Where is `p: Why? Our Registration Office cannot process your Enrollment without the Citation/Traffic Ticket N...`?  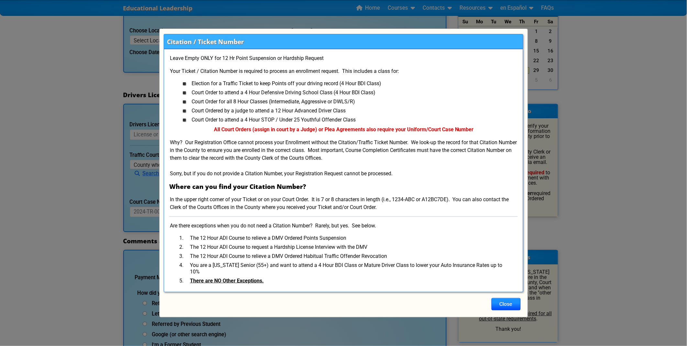
p: Why? Our Registration Office cannot process your Enrollment without the Citation/Traffic Ticket N... is located at coordinates (344, 158).